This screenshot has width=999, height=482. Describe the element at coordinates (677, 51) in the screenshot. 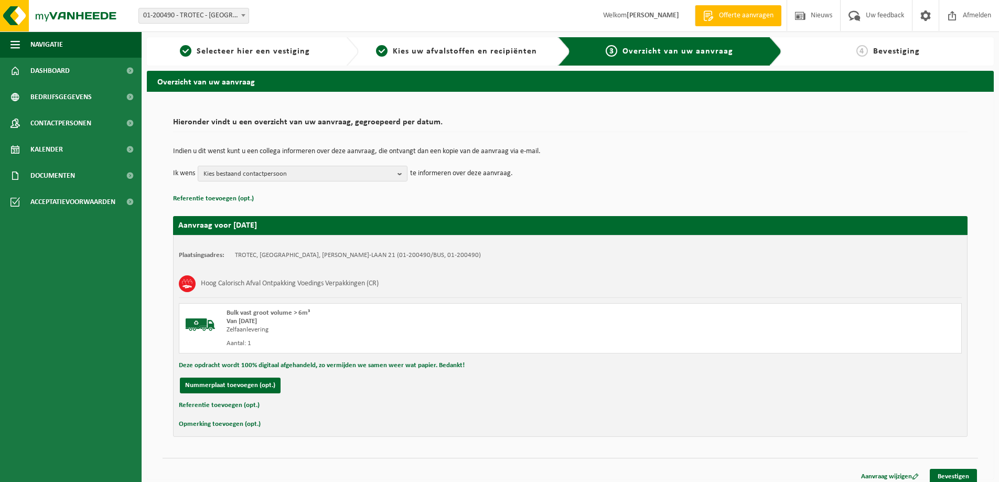

I see `span: Overzicht van uw aanvraag` at that location.